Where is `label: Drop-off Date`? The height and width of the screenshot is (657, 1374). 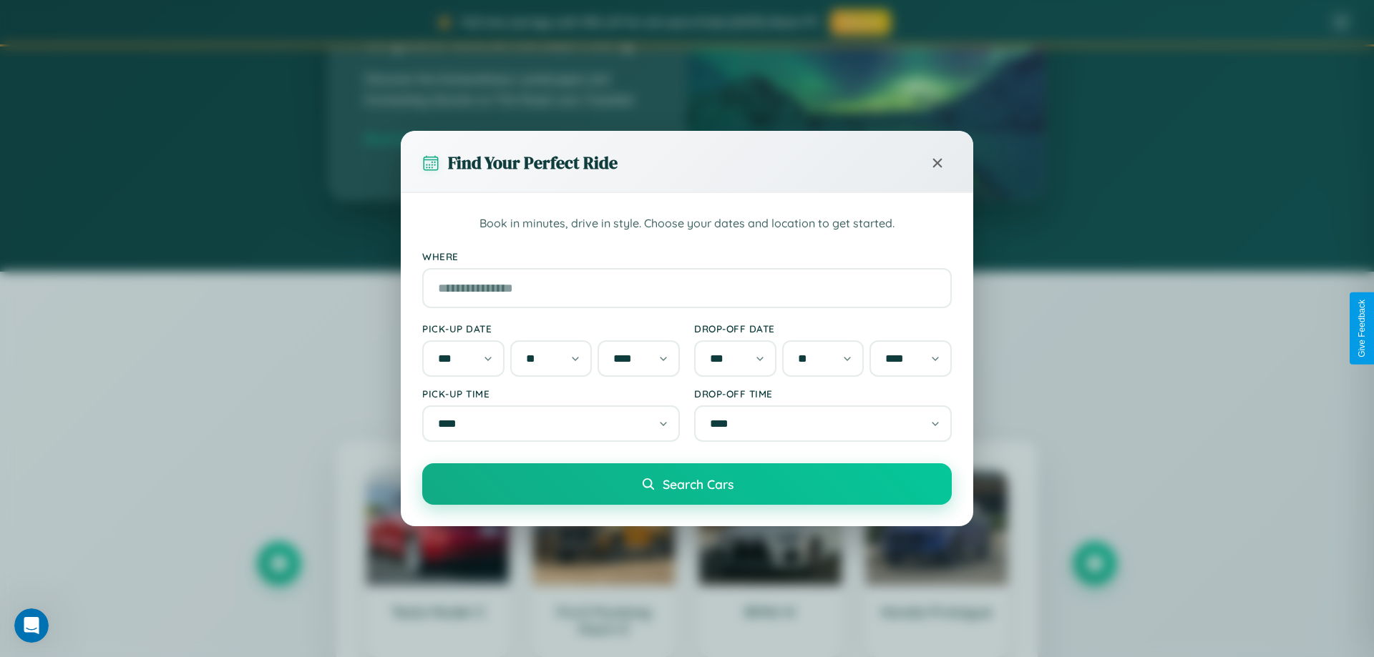
label: Drop-off Date is located at coordinates (823, 328).